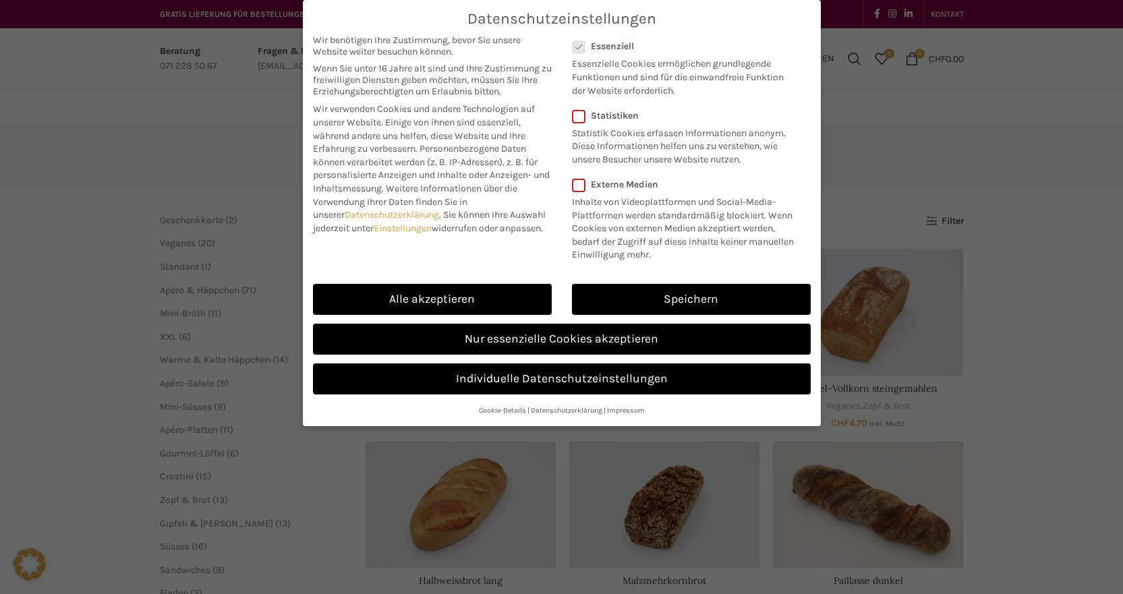 The height and width of the screenshot is (594, 1123). Describe the element at coordinates (432, 80) in the screenshot. I see `span: Wenn Sie unter 16 Jahre alt sind und Ihre Zustimmung zu freiwilligen Diensten geben möchten, müss...` at that location.